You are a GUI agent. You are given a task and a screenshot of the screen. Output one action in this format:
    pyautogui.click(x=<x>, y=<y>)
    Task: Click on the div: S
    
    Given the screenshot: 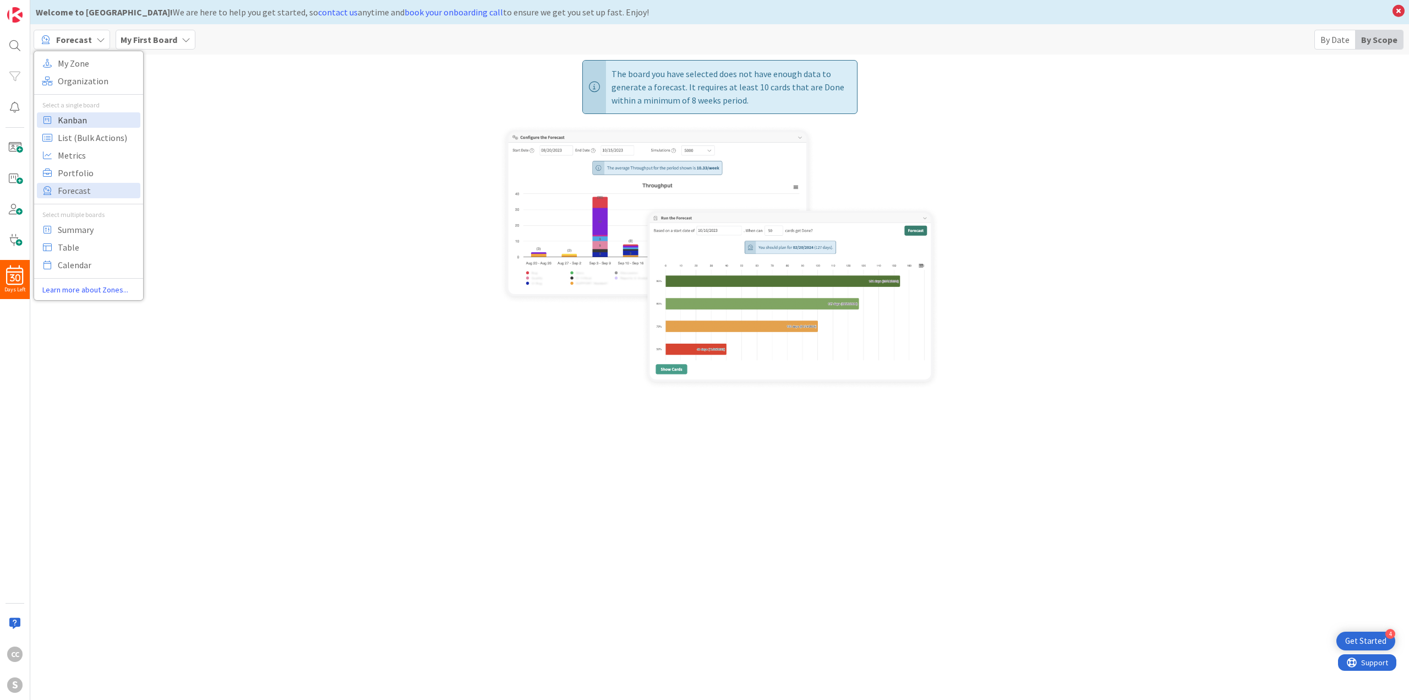 What is the action you would take?
    pyautogui.click(x=15, y=685)
    